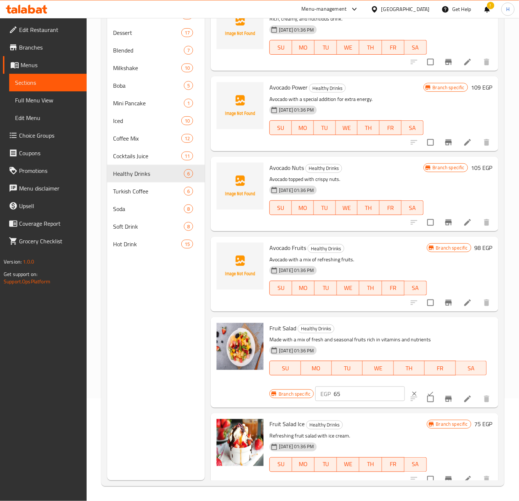  What do you see at coordinates (449, 480) in the screenshot?
I see `button: Branch-specific-item` at bounding box center [449, 480].